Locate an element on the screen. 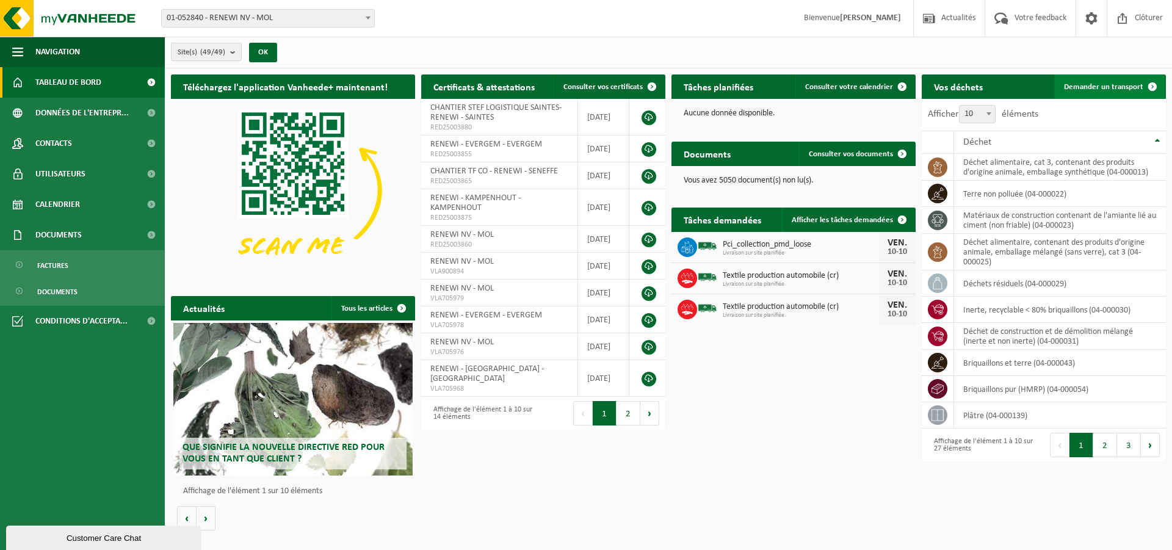 Image resolution: width=1172 pixels, height=550 pixels. span: Afficher les tâches demandées is located at coordinates (843, 220).